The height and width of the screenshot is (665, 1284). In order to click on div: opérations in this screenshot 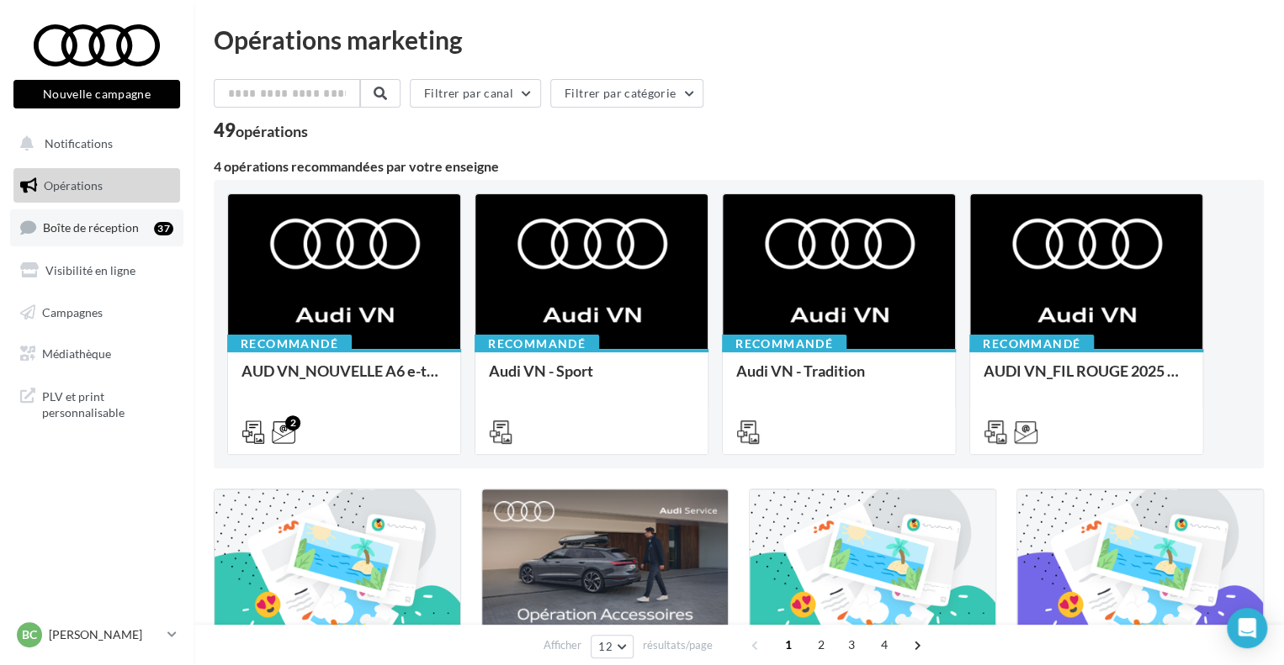, I will do `click(272, 131)`.